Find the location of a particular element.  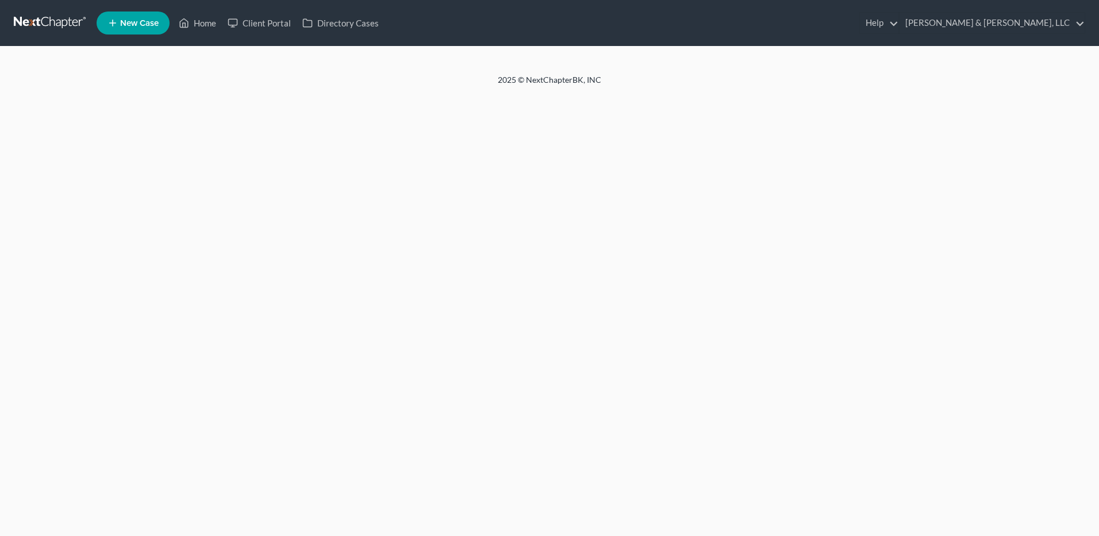

a: Client Portal is located at coordinates (259, 23).